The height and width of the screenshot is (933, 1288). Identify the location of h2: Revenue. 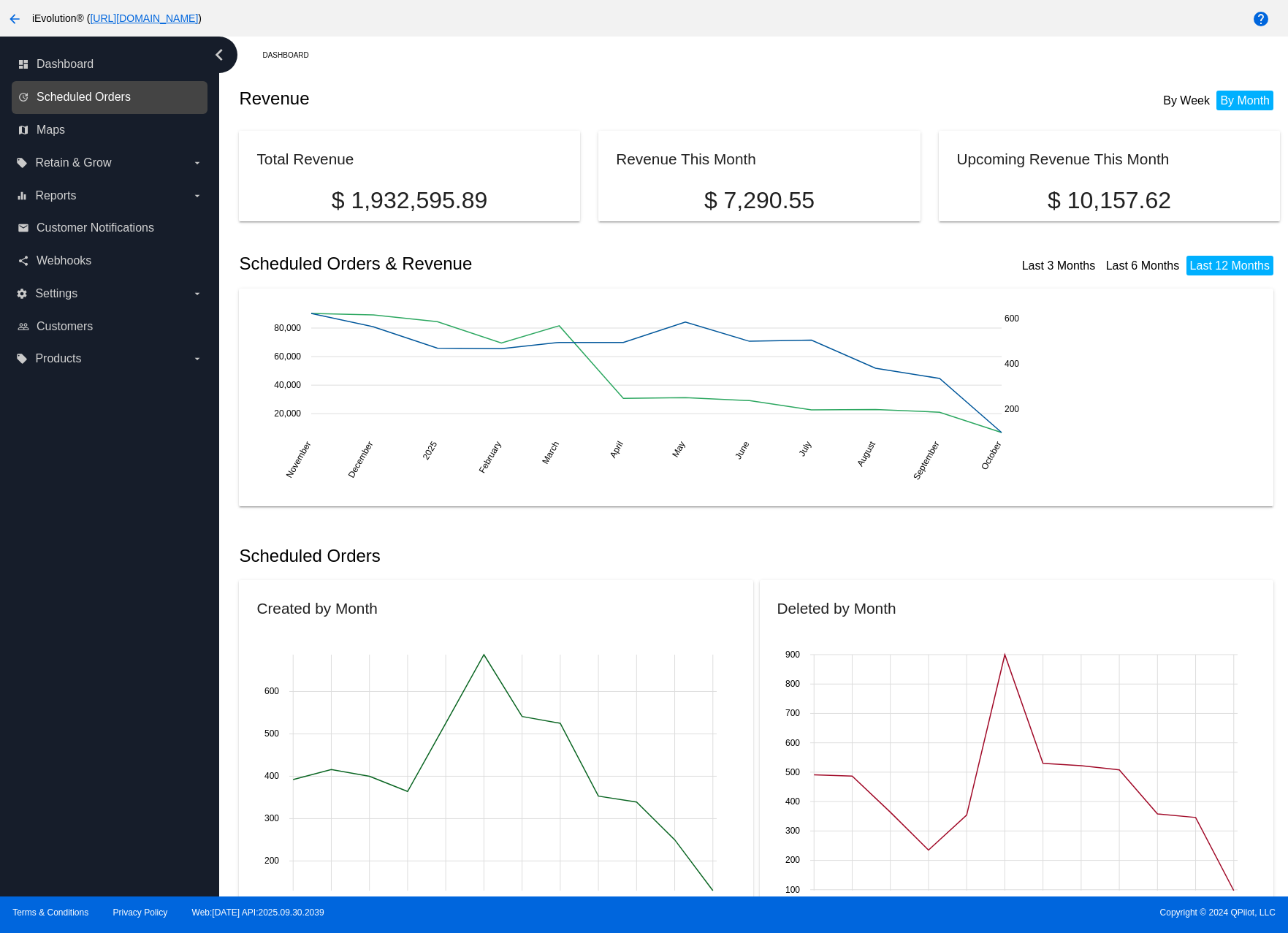
(499, 99).